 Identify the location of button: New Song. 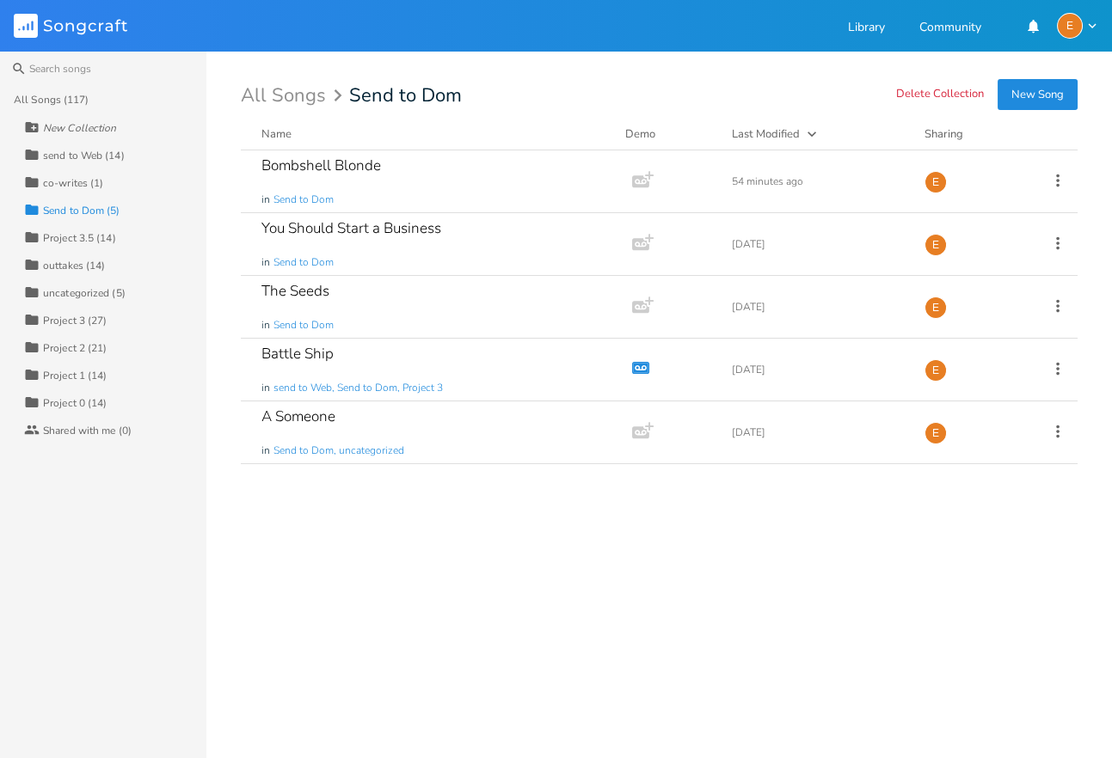
(1037, 95).